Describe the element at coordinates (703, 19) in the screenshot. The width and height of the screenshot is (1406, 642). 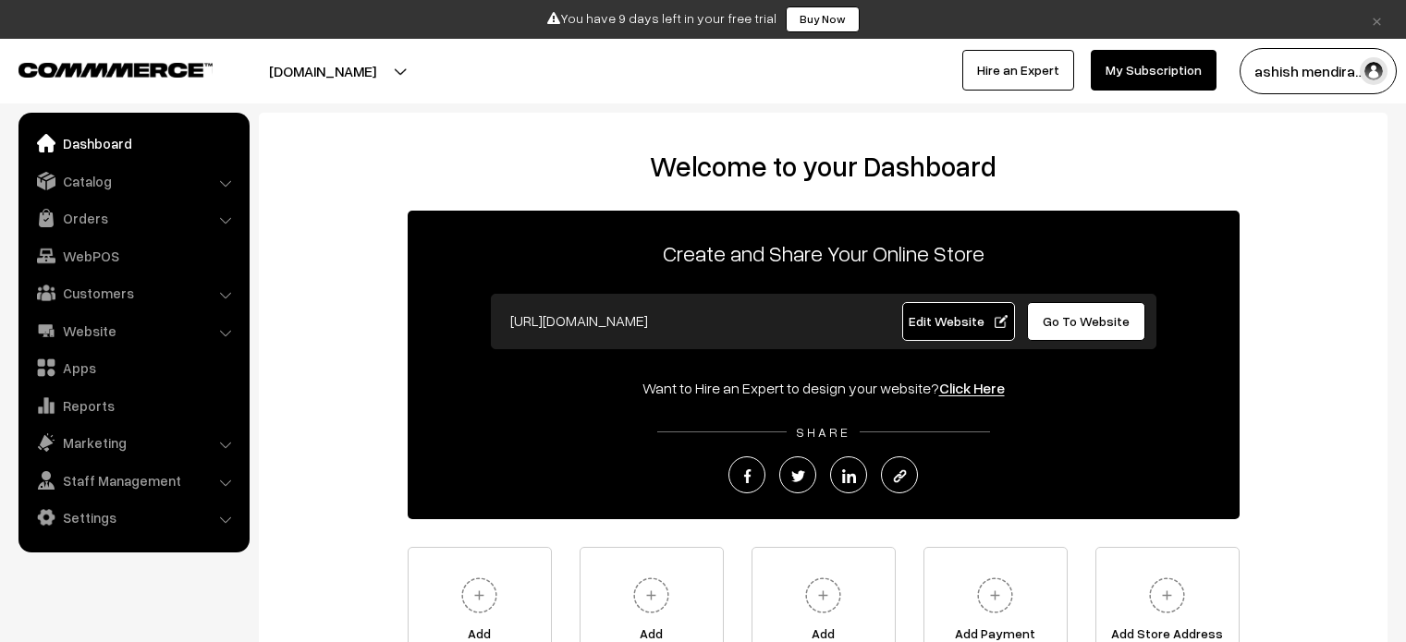
I see `div: You have 9 days left in your free trial` at that location.